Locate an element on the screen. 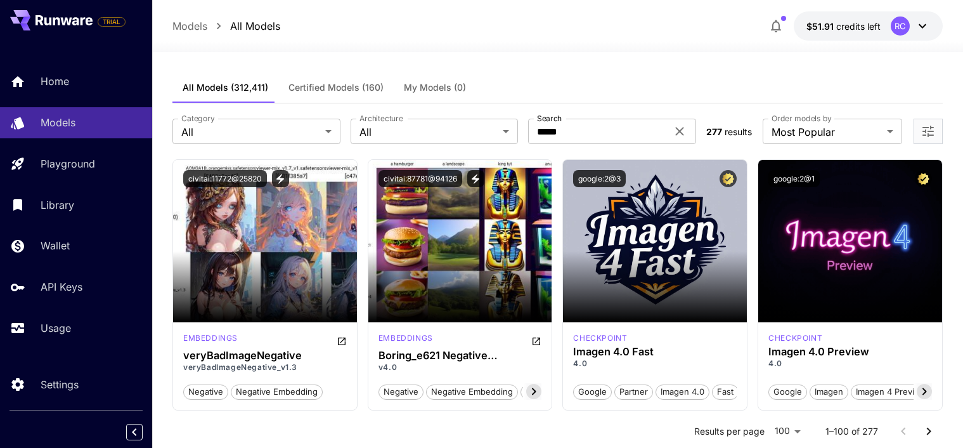 The height and width of the screenshot is (448, 963). div: 100 is located at coordinates (788, 431).